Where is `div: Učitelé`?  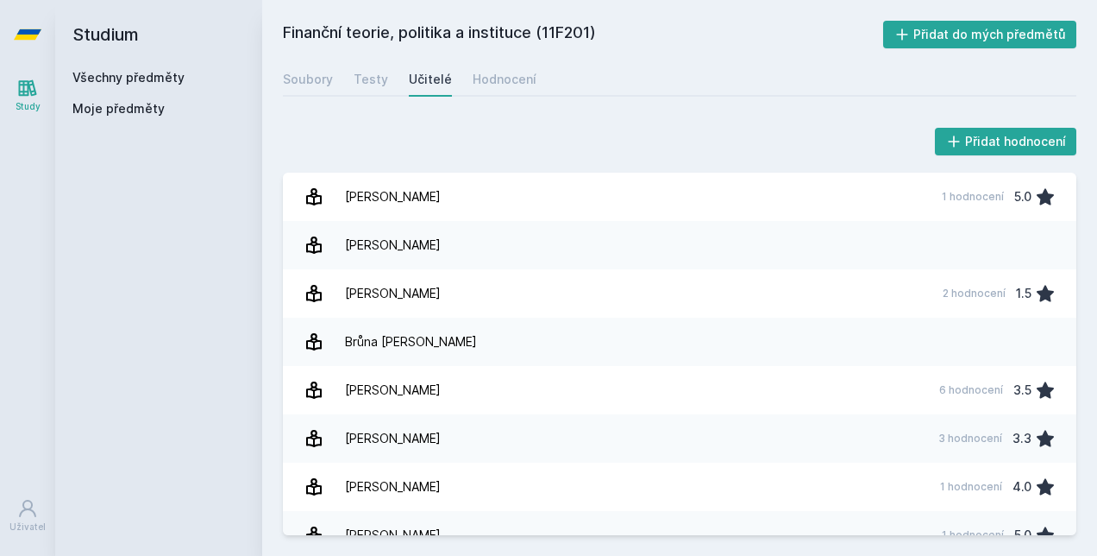
div: Učitelé is located at coordinates (430, 79).